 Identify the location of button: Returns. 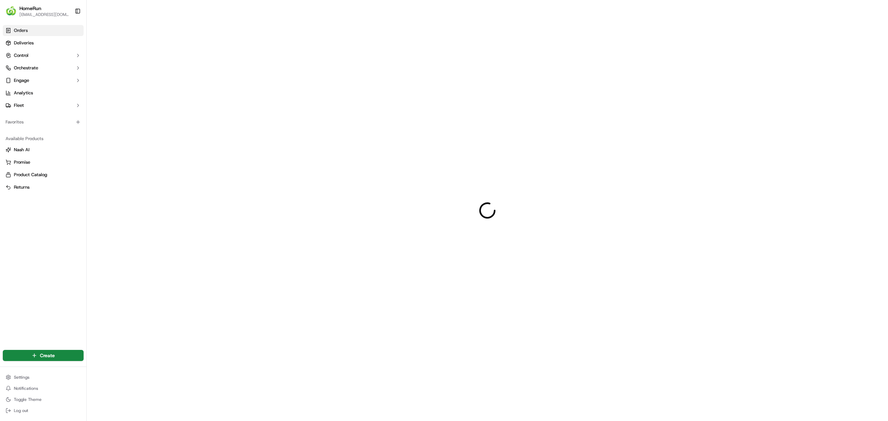
(43, 187).